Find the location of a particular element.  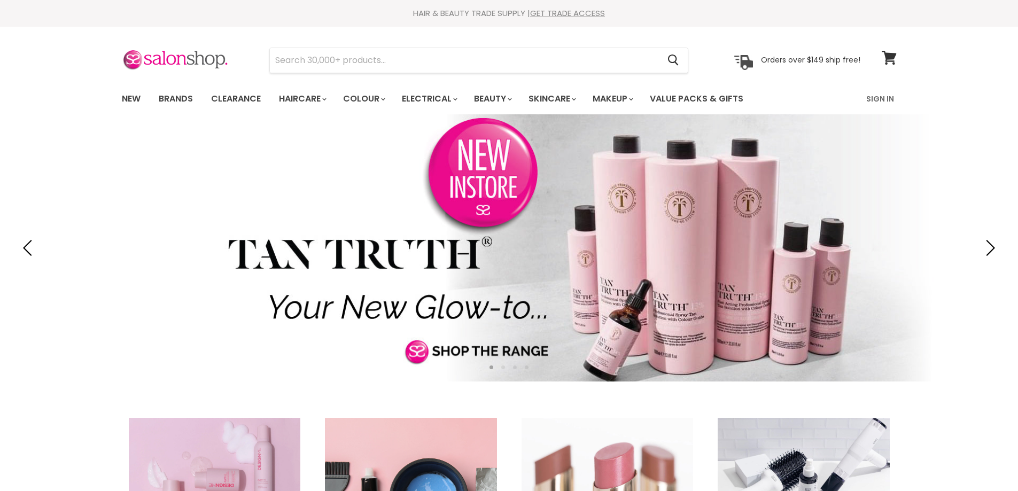

ul: Main menu is located at coordinates (459, 99).